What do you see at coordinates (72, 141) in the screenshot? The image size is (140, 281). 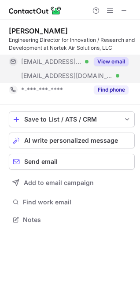 I see `button: AI write personalized message` at bounding box center [72, 141].